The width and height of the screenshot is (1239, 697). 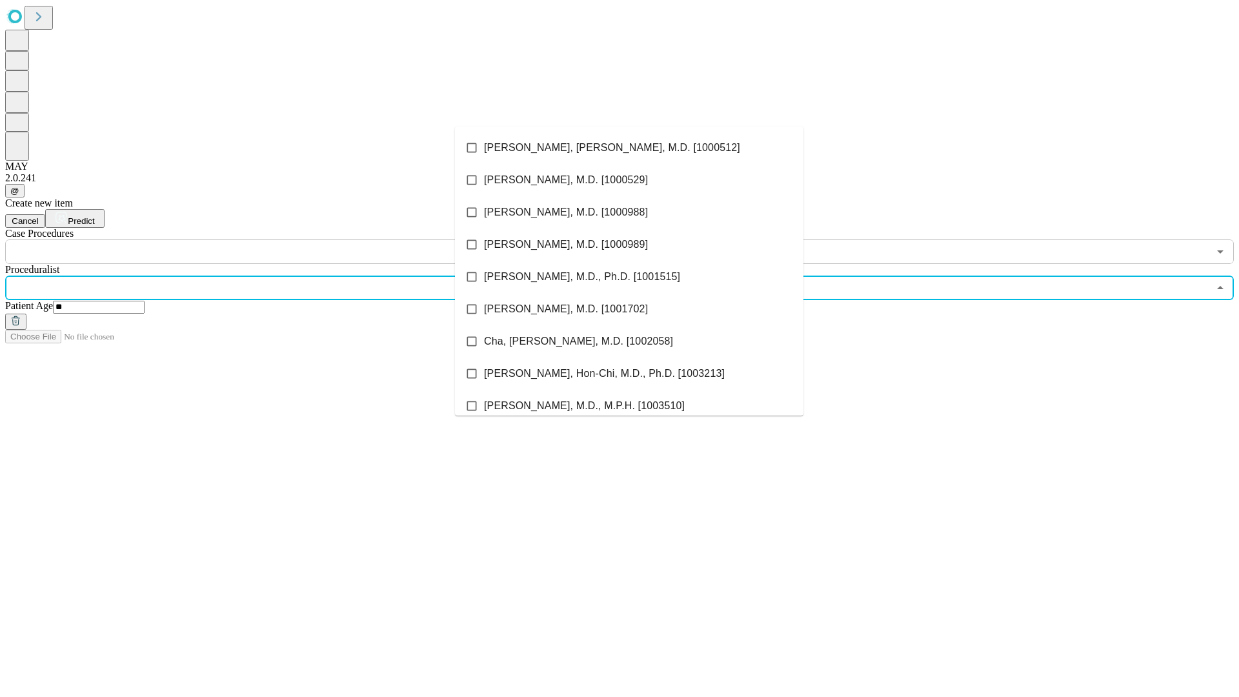 What do you see at coordinates (81, 221) in the screenshot?
I see `span: Predict` at bounding box center [81, 221].